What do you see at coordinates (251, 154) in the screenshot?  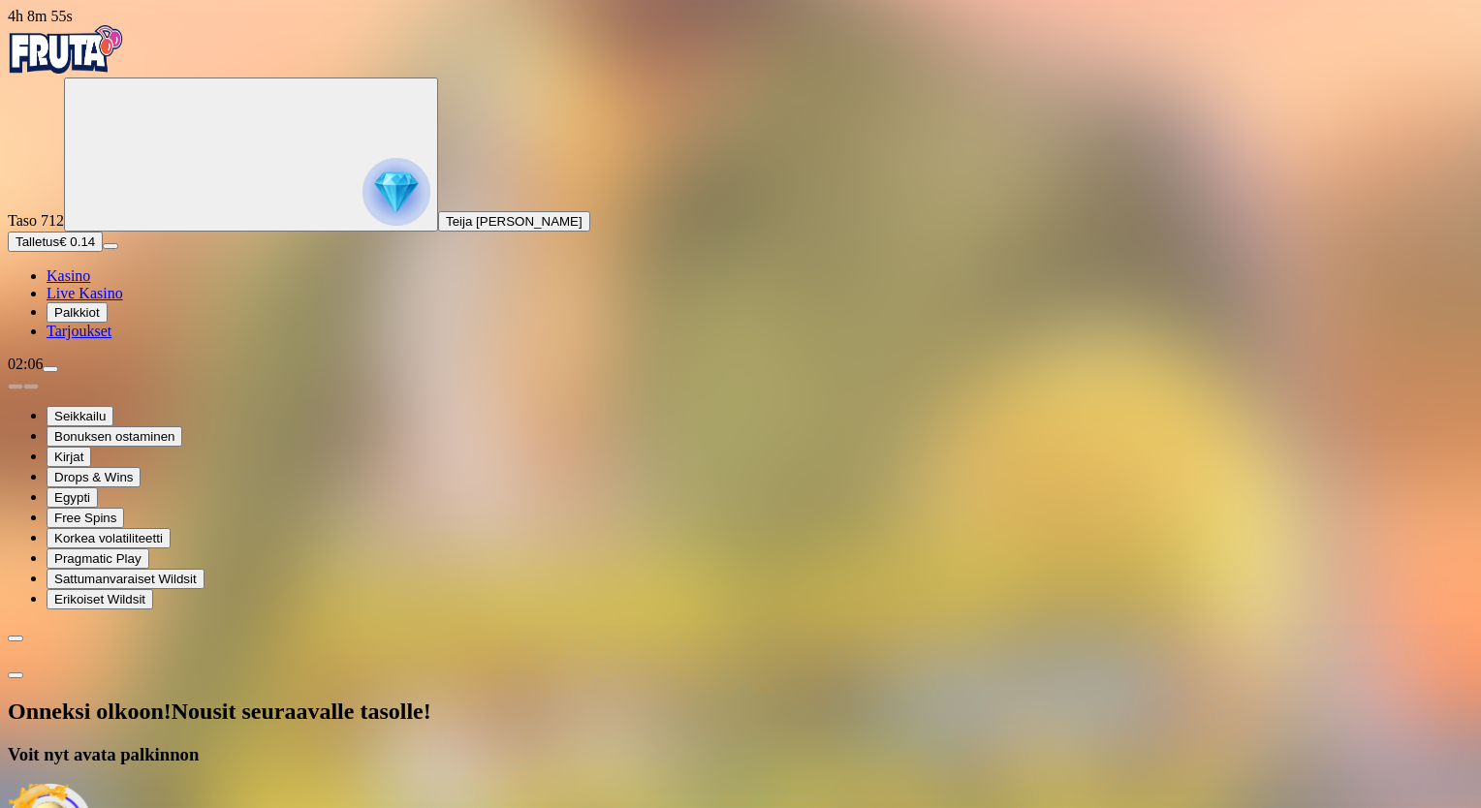 I see `button: reward progress` at bounding box center [251, 154].